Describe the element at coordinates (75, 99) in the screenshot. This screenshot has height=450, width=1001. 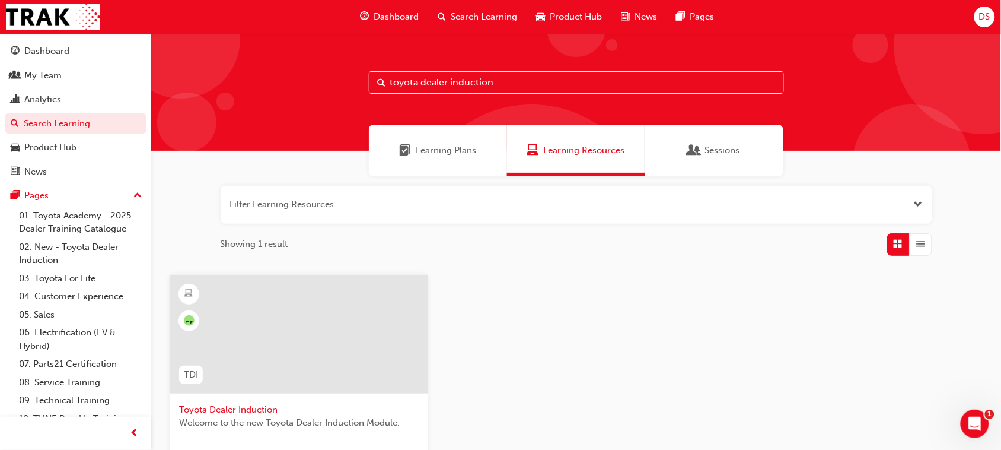
I see `a: Analytics` at that location.